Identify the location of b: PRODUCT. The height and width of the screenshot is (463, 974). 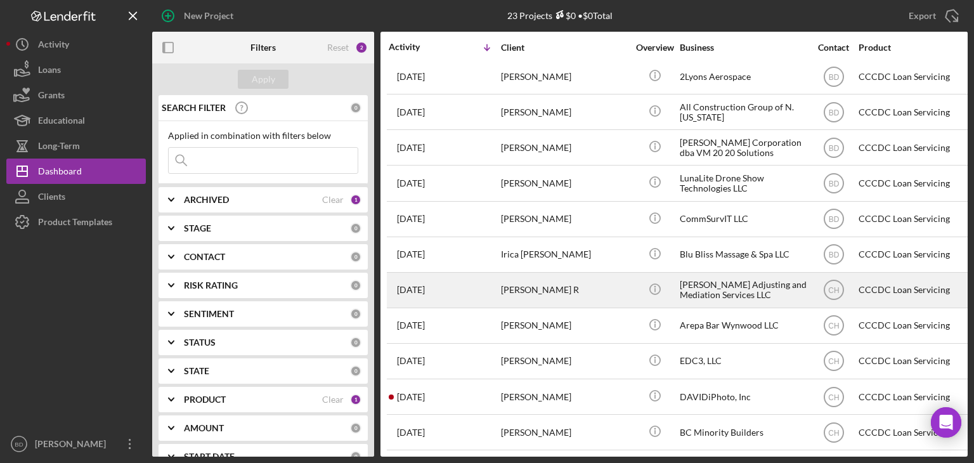
(205, 400).